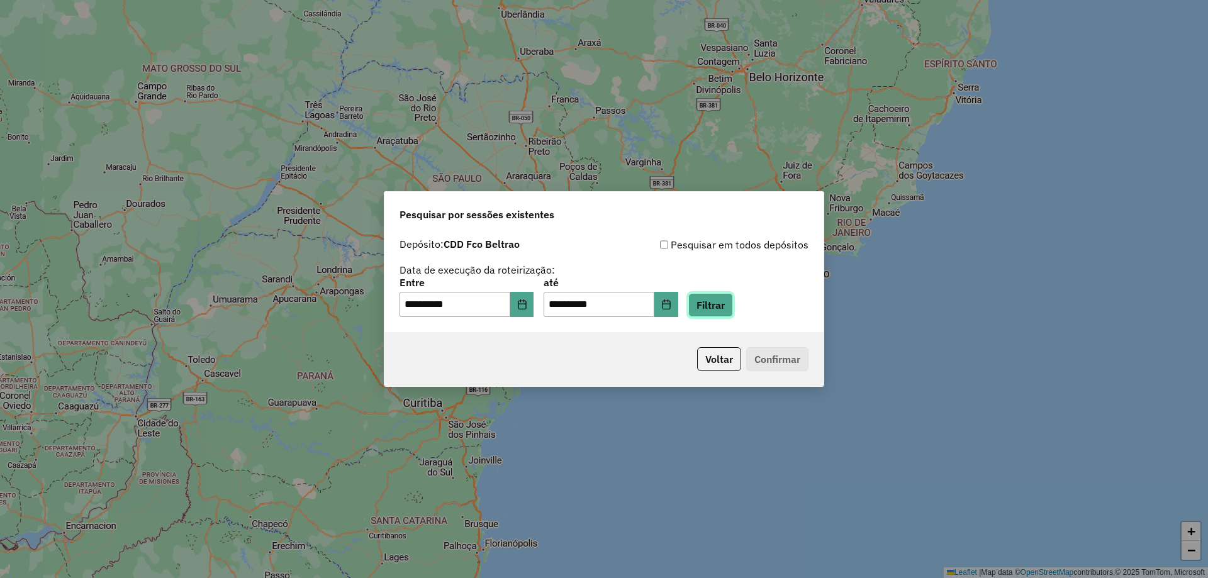  What do you see at coordinates (477, 270) in the screenshot?
I see `label: Data de execução da roteirização:` at bounding box center [477, 270].